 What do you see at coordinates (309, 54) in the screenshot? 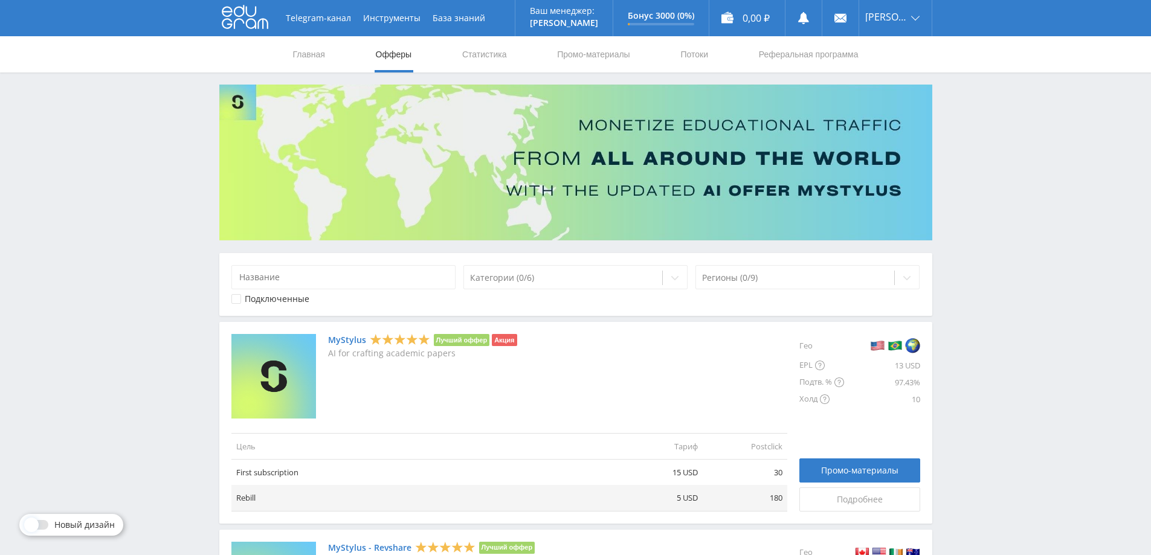
I see `a: Главная` at bounding box center [309, 54].